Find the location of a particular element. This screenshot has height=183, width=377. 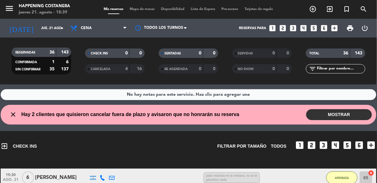

button: MOSTRAR is located at coordinates (339, 115).